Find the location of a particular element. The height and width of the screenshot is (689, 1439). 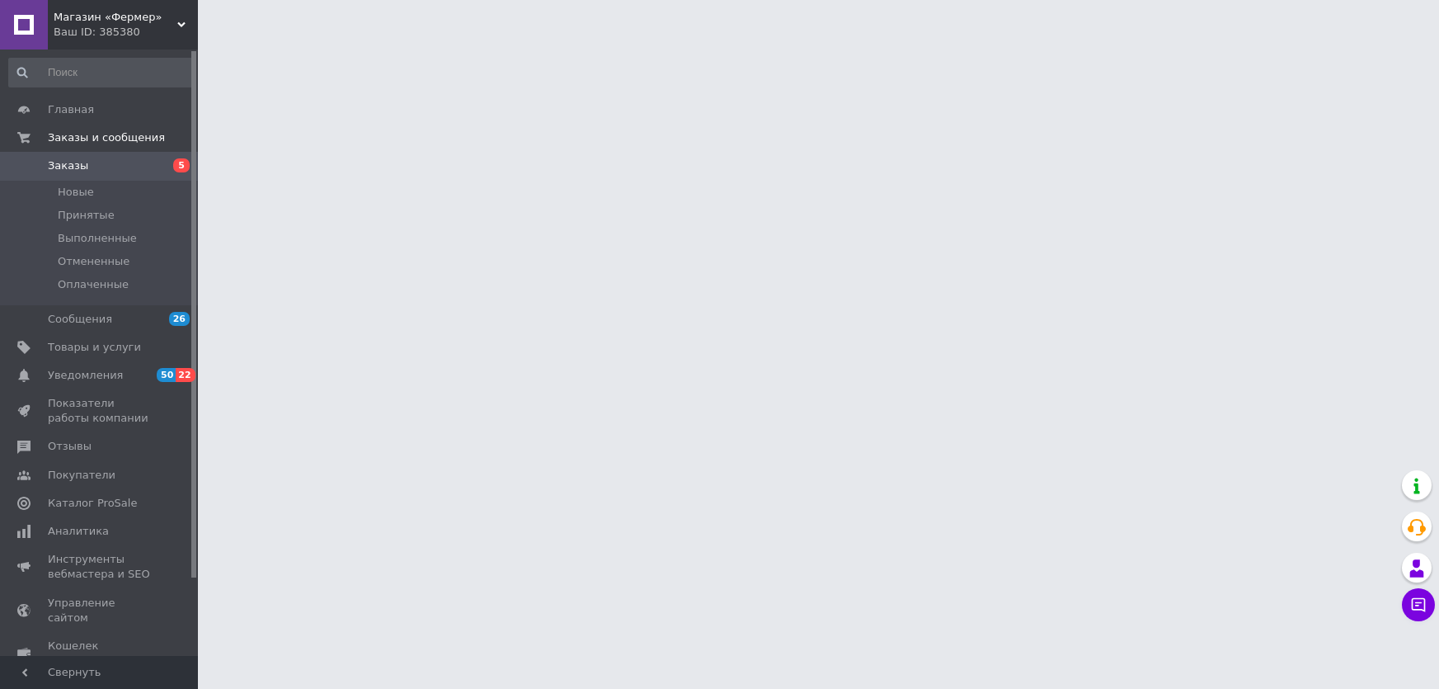

div: Ваш ID: 385380 is located at coordinates (125, 32).